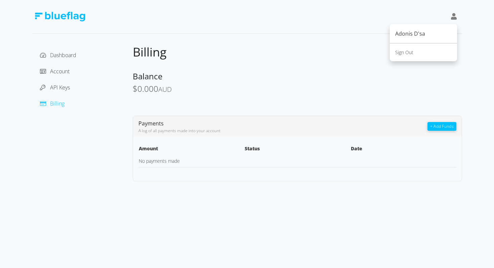  What do you see at coordinates (55, 87) in the screenshot?
I see `a: API Keys` at bounding box center [55, 87].